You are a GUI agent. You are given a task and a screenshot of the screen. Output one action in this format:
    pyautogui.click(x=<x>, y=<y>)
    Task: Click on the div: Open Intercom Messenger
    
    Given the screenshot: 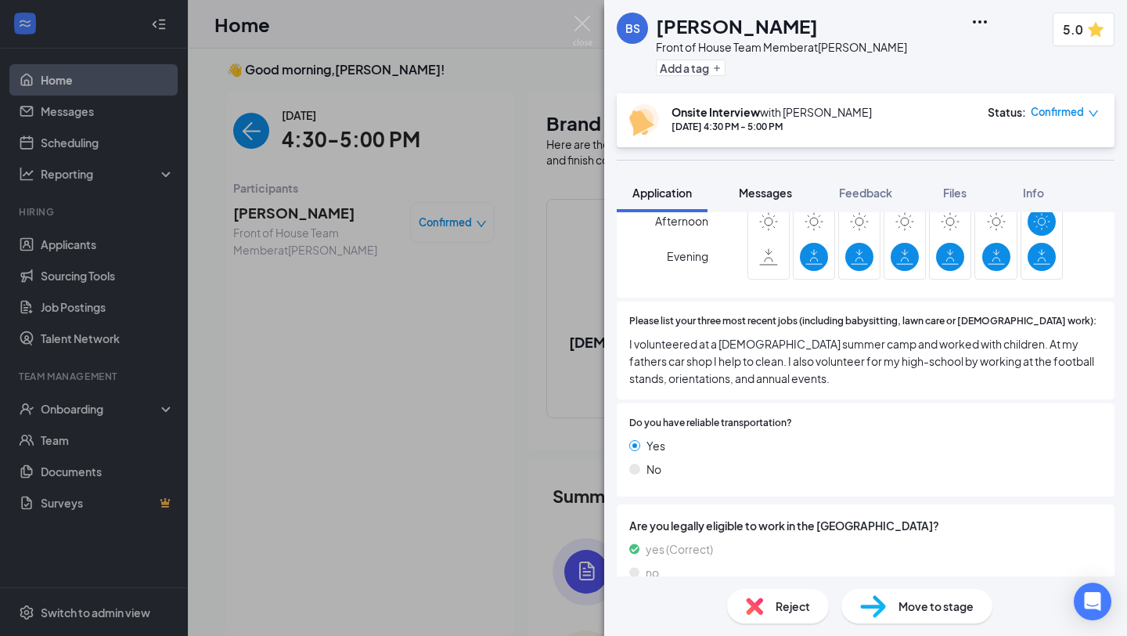 What is the action you would take?
    pyautogui.click(x=1093, y=601)
    